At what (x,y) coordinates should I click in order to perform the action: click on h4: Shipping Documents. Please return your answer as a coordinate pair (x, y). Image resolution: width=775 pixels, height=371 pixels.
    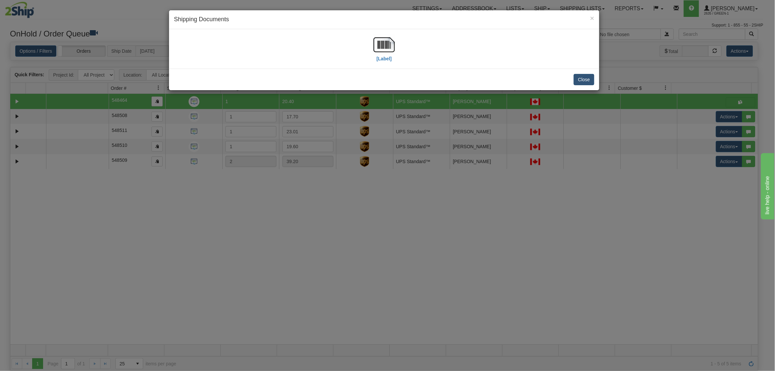
    Looking at the image, I should click on (384, 20).